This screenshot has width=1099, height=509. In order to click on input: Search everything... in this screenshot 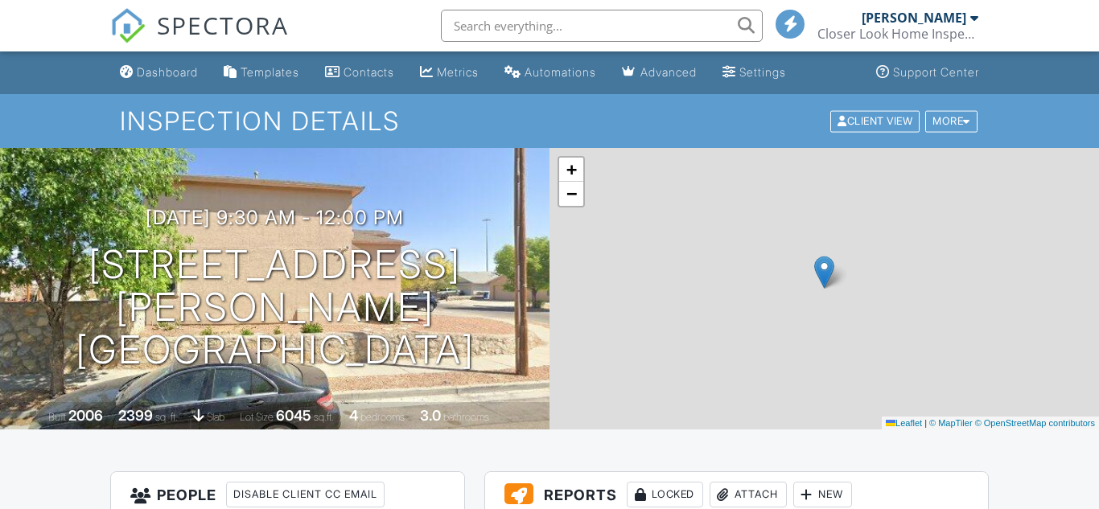, I will do `click(602, 26)`.